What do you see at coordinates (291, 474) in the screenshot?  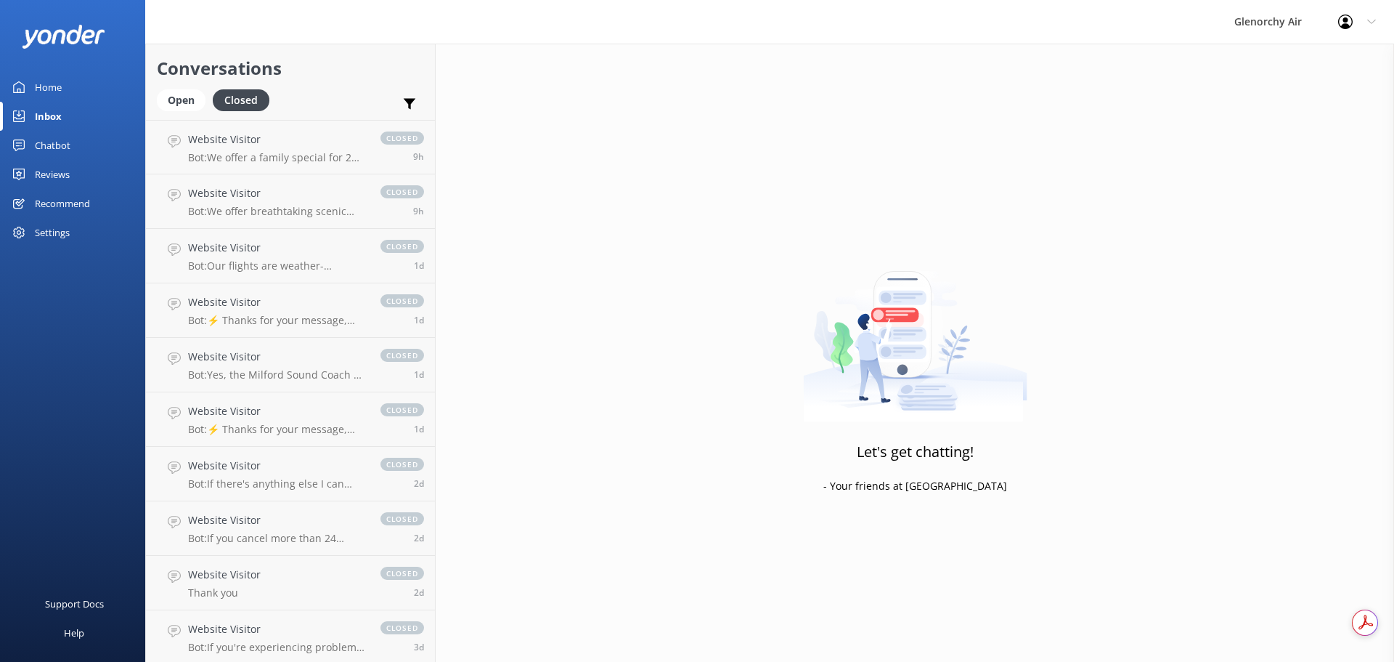 I see `a: Website VisitorBot:If there's anything else I can help with, let me know!closed2d` at bounding box center [291, 474].